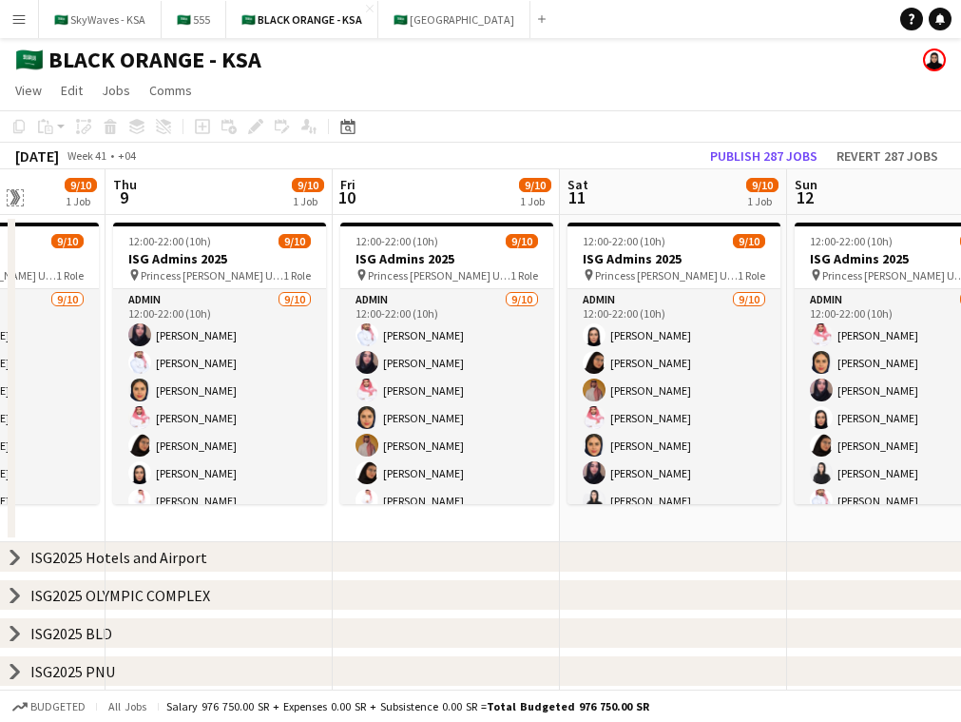 Image resolution: width=961 pixels, height=722 pixels. Describe the element at coordinates (116, 90) in the screenshot. I see `span: Jobs` at that location.